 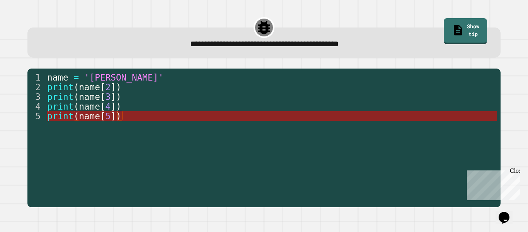 I want to click on span: 5, so click(x=108, y=116).